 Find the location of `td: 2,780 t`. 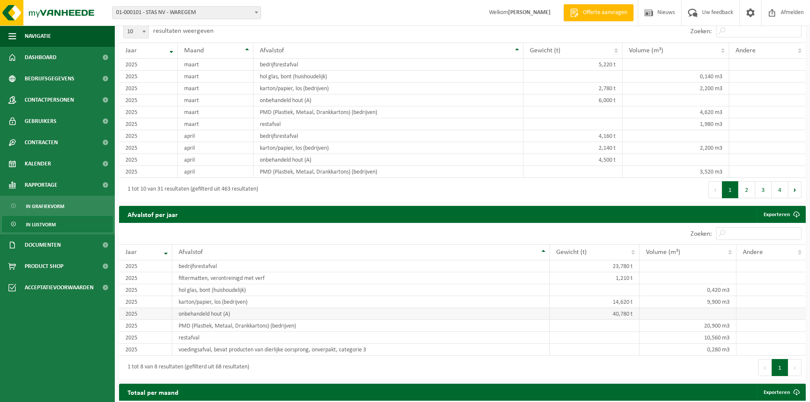

td: 2,780 t is located at coordinates (572, 88).